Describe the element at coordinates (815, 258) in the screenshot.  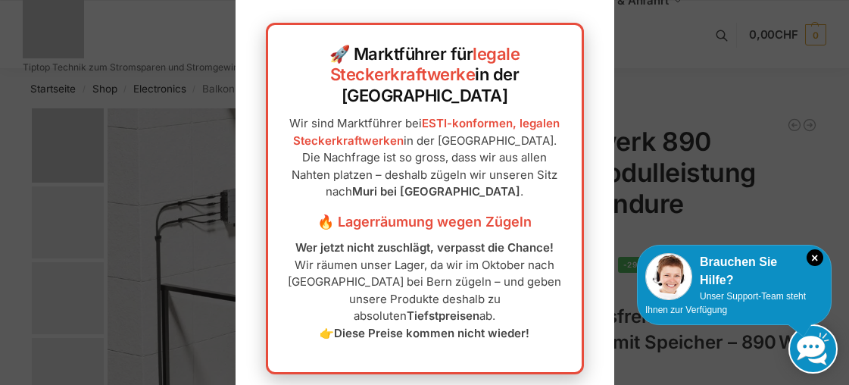
I see `i: Schließen` at that location.